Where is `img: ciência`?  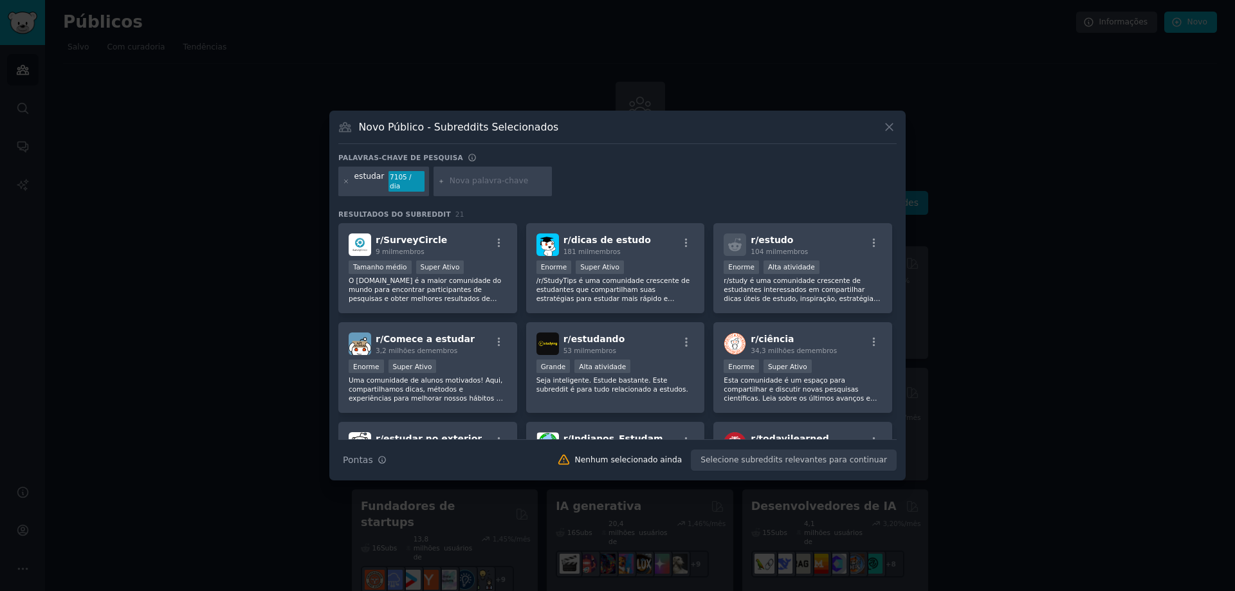
img: ciência is located at coordinates (734, 343).